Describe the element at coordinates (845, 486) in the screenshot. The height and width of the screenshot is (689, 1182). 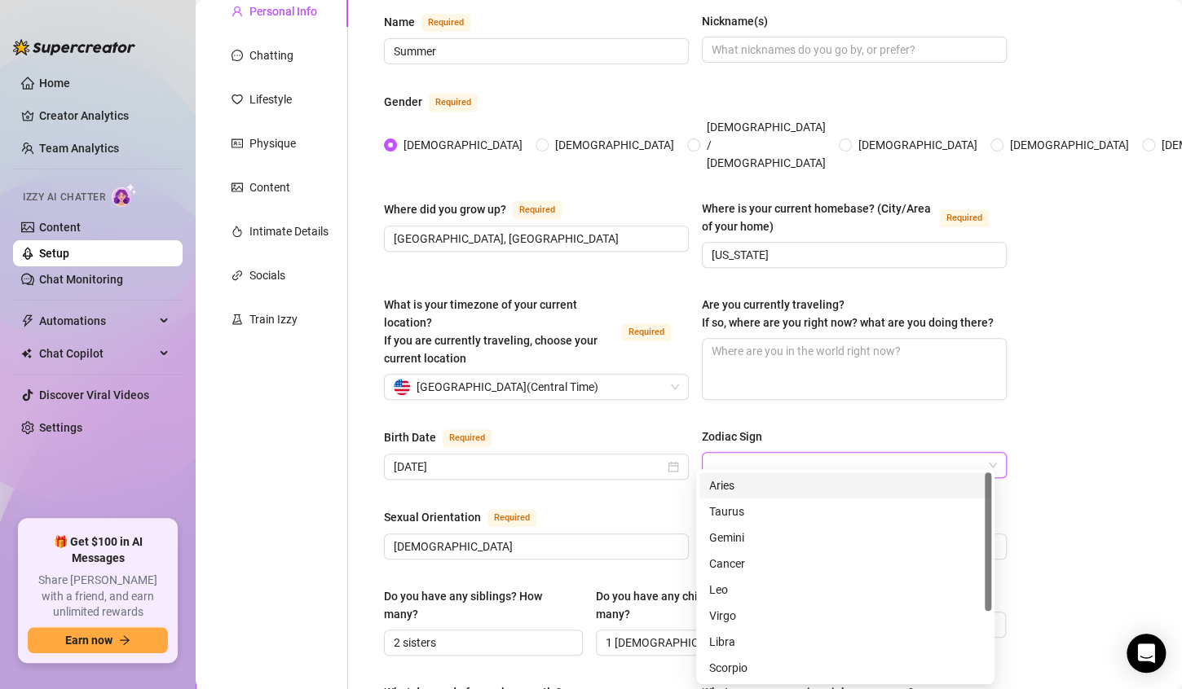
I see `div: Aries` at that location.